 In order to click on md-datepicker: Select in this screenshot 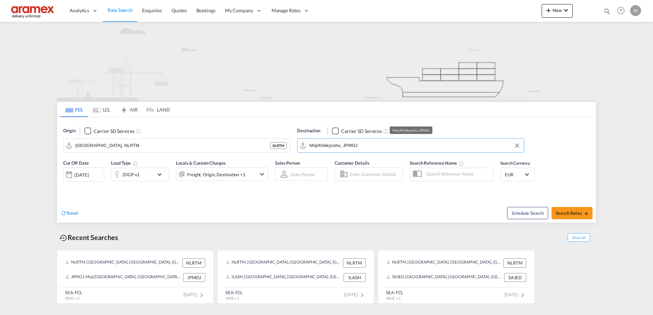, I will do `click(66, 186)`.